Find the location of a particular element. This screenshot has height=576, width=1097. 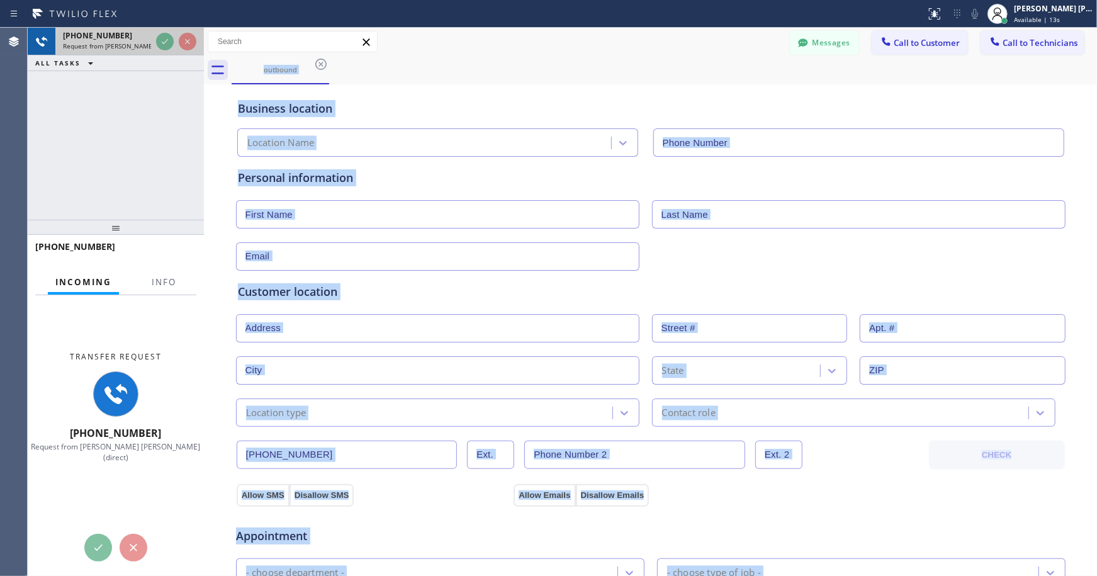

span: Transfer request is located at coordinates (116, 356).